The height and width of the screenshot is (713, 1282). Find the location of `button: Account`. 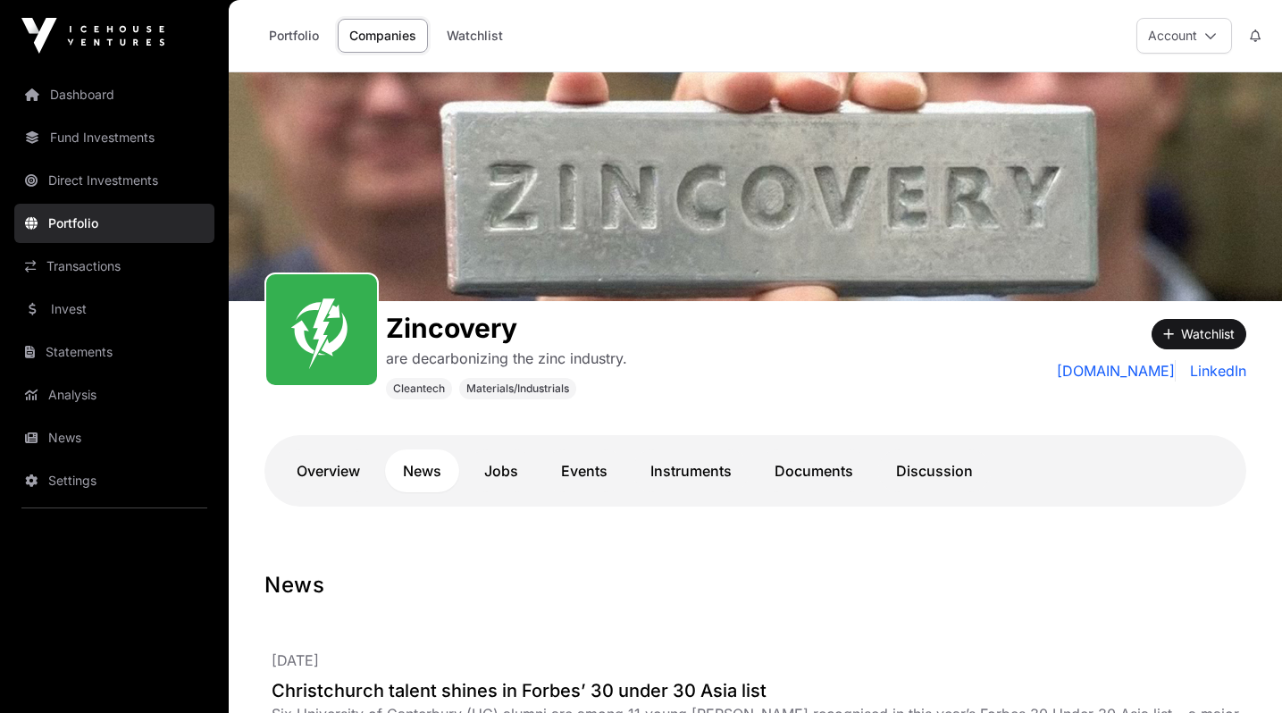

button: Account is located at coordinates (1184, 36).